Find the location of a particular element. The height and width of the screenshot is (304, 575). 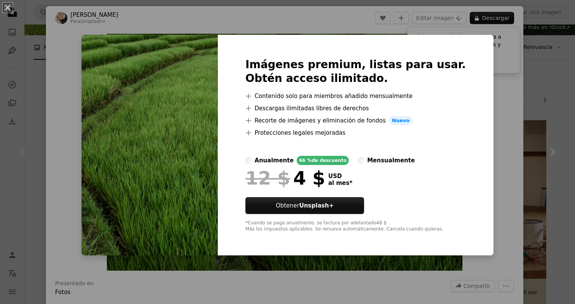

img: premium_photo-1664116928607-896124327b11 is located at coordinates (150, 145).